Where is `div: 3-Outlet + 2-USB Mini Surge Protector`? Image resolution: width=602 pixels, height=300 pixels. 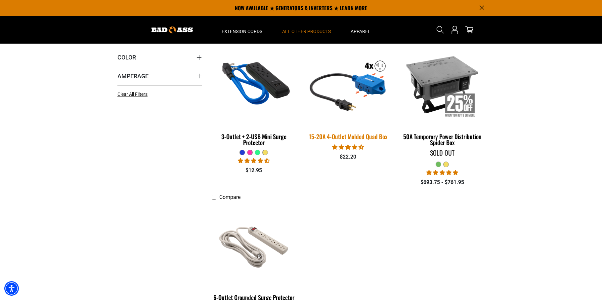 div: 3-Outlet + 2-USB Mini Surge Protector is located at coordinates (254, 140).